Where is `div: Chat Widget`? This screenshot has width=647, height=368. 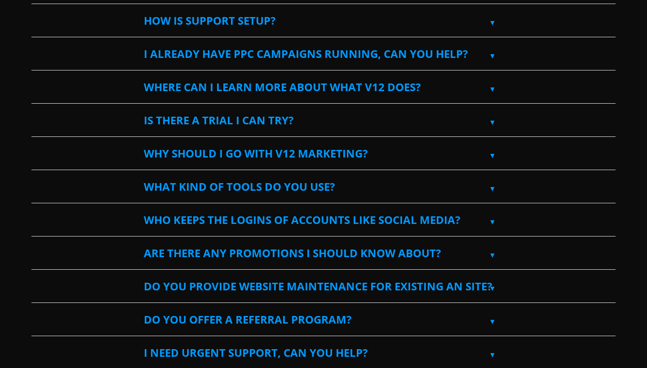 div: Chat Widget is located at coordinates (624, 347).